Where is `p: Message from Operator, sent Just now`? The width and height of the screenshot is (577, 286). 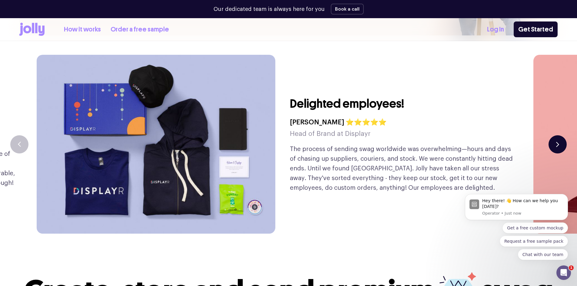
p: Message from Operator, sent Just now is located at coordinates (67, 27).